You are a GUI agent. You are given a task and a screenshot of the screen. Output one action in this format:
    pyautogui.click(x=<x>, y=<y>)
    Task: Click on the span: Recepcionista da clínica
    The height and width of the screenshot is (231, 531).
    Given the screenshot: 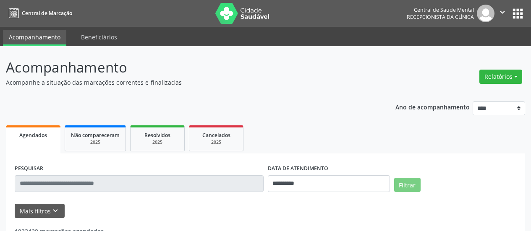 What is the action you would take?
    pyautogui.click(x=441, y=17)
    